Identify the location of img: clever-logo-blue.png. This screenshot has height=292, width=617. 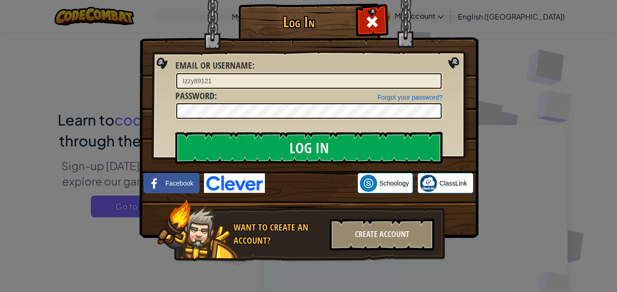
(235, 183).